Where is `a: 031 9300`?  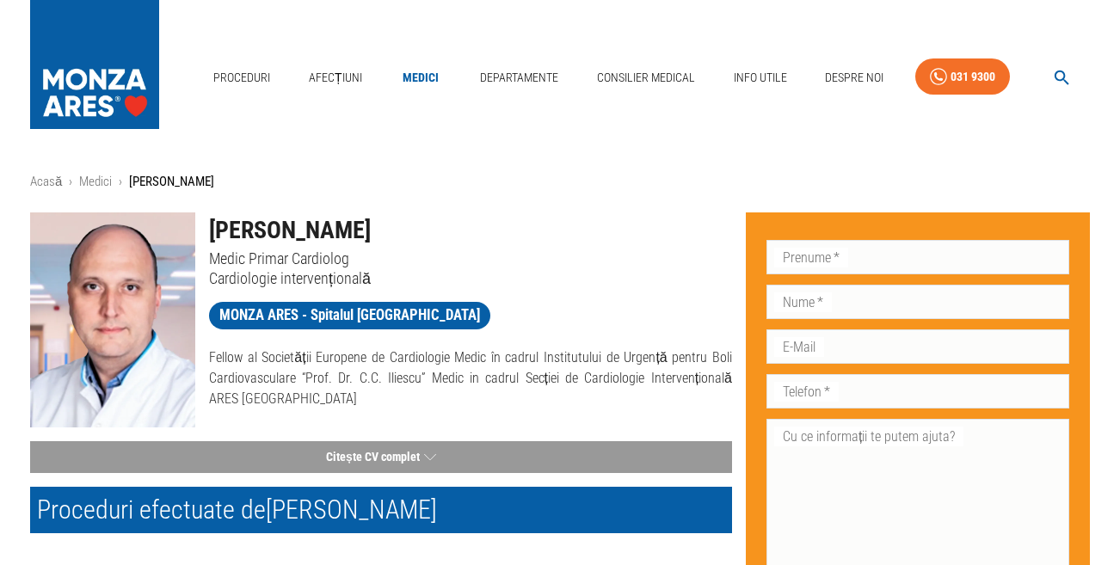
a: 031 9300 is located at coordinates (962, 77).